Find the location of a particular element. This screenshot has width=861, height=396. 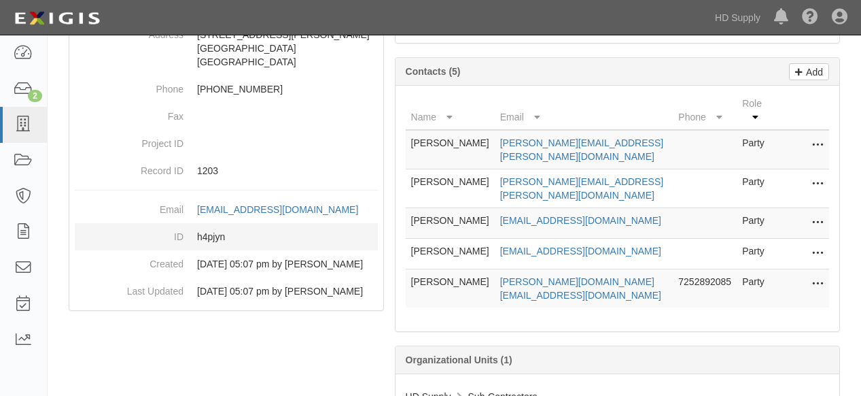

a: HD Supply is located at coordinates (738, 18).